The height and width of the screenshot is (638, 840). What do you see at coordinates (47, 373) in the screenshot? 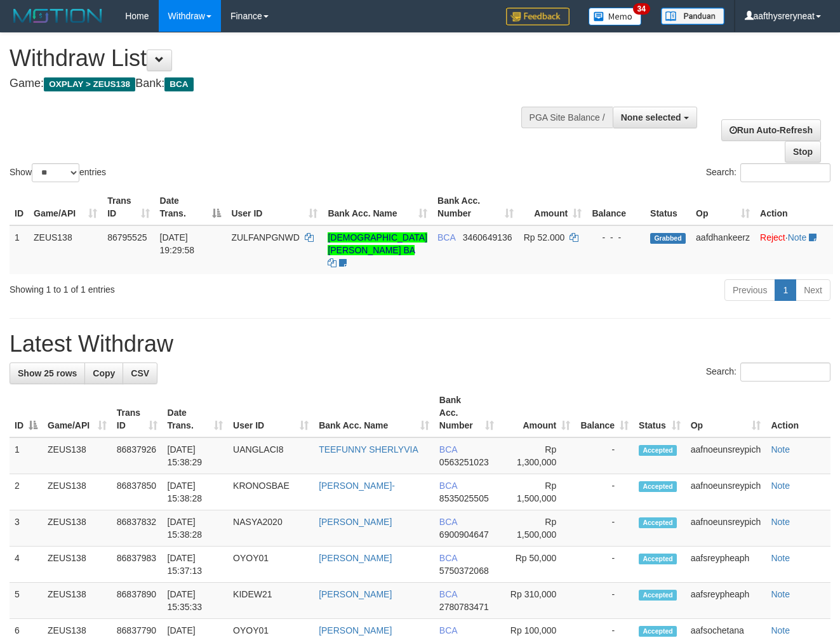
I see `span: Show 25 rows` at bounding box center [47, 373].